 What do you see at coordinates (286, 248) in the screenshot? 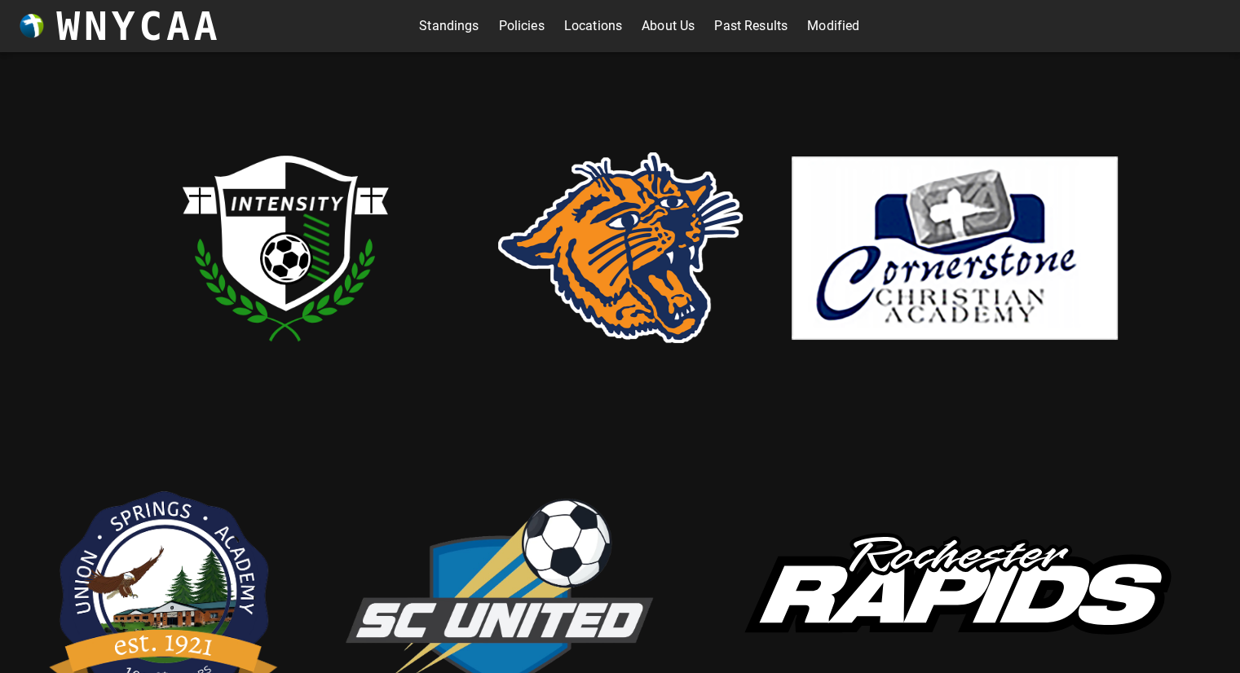
I see `img: intensity.png` at bounding box center [286, 248].